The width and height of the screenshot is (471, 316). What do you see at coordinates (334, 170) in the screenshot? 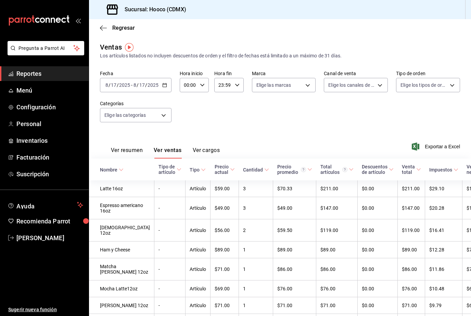
I see `div: Total artículos` at bounding box center [334, 170].